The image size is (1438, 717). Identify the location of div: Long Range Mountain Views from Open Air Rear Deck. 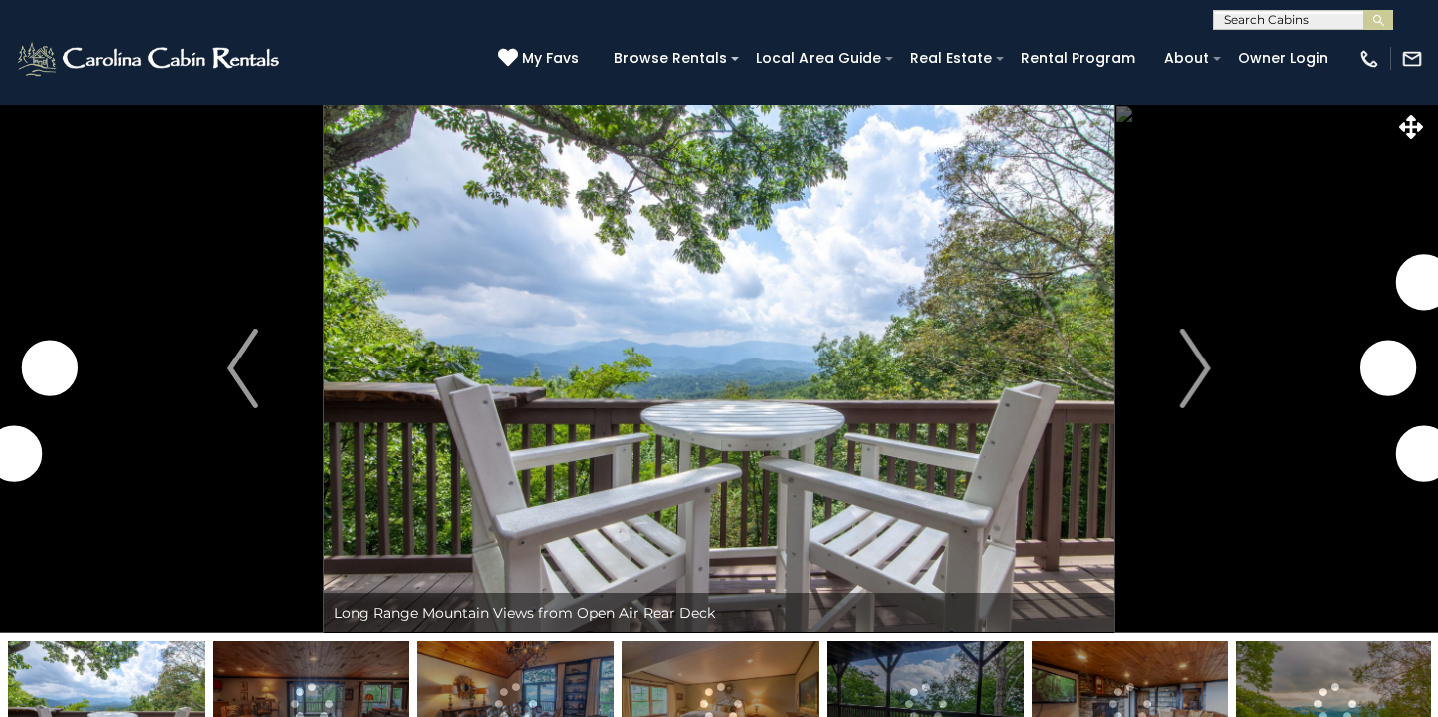
(719, 613).